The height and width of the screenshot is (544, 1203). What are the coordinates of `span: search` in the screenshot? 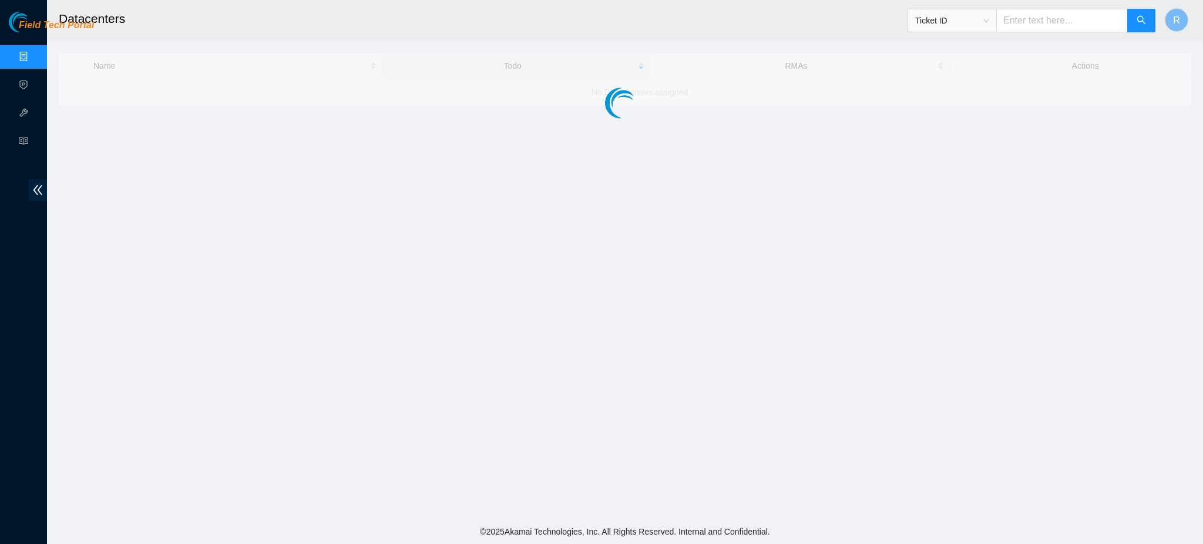 It's located at (1141, 21).